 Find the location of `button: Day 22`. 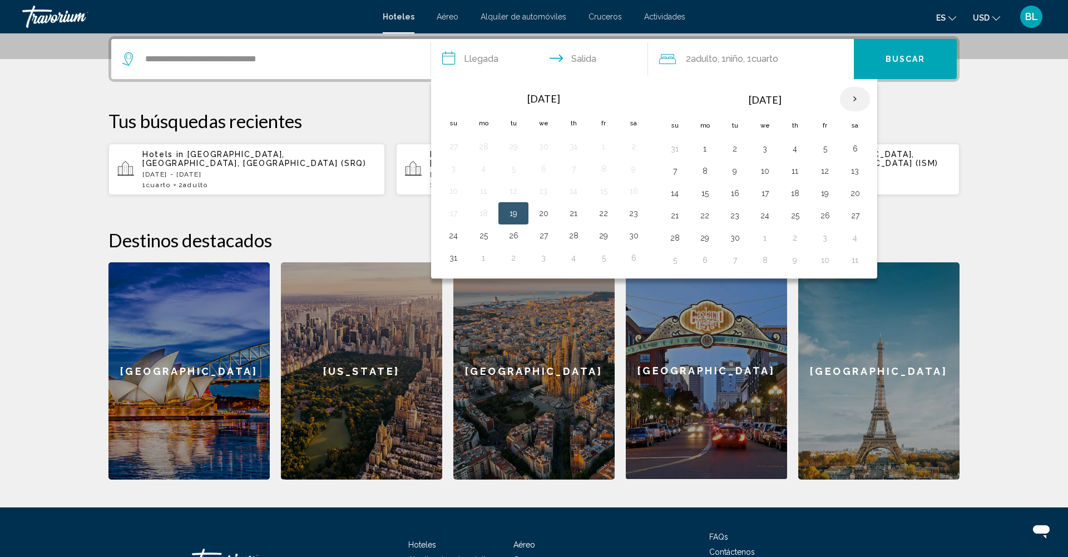

button: Day 22 is located at coordinates (604, 213).